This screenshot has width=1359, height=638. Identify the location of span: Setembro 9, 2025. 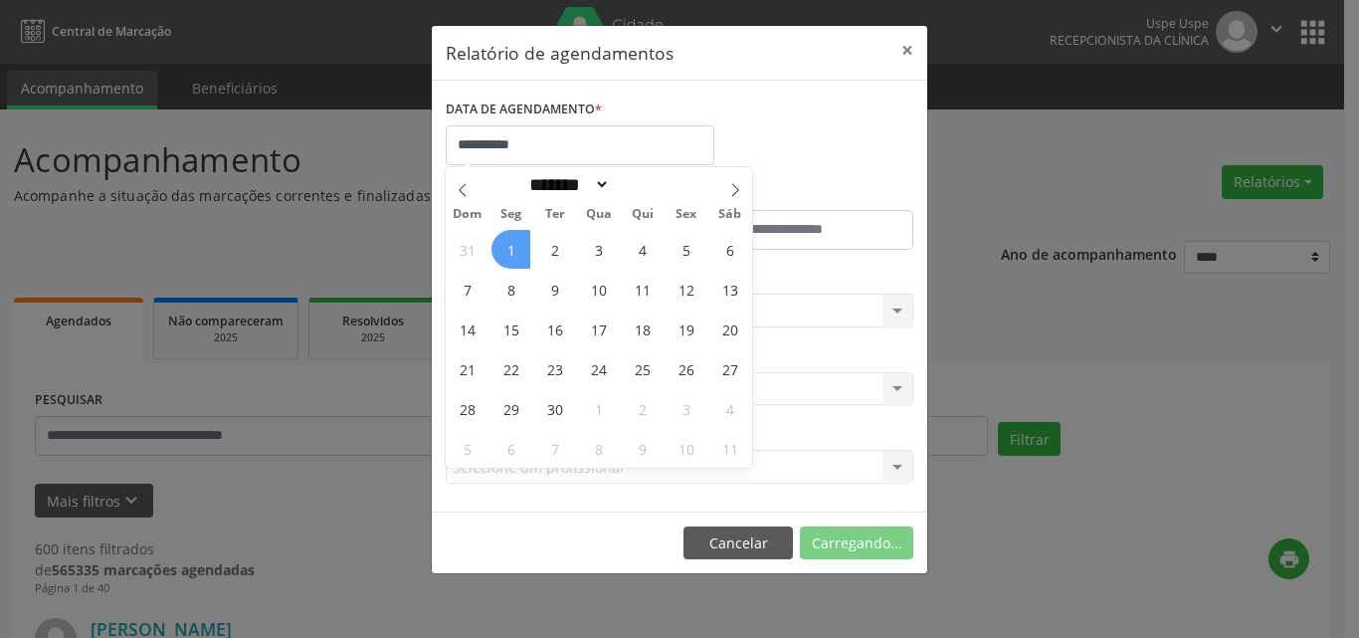
(554, 289).